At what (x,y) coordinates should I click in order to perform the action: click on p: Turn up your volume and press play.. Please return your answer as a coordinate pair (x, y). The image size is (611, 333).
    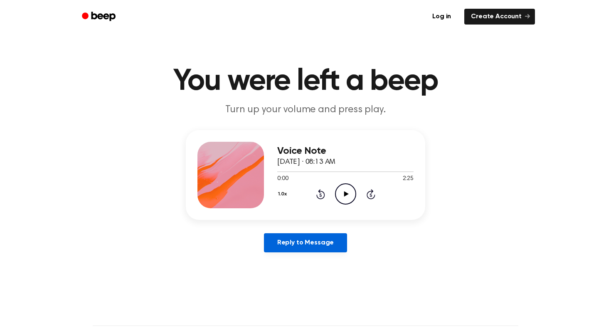
    Looking at the image, I should click on (305, 110).